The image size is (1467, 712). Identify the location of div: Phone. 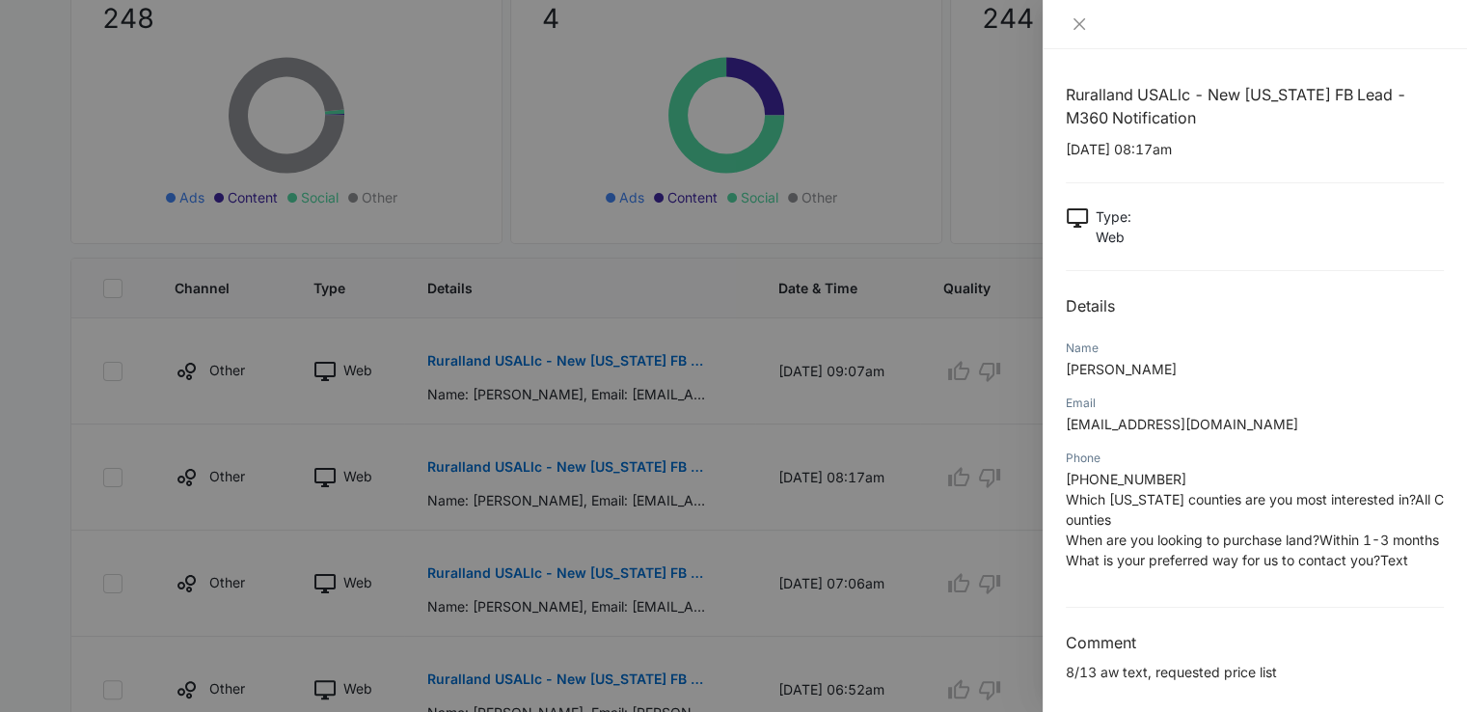
(1255, 458).